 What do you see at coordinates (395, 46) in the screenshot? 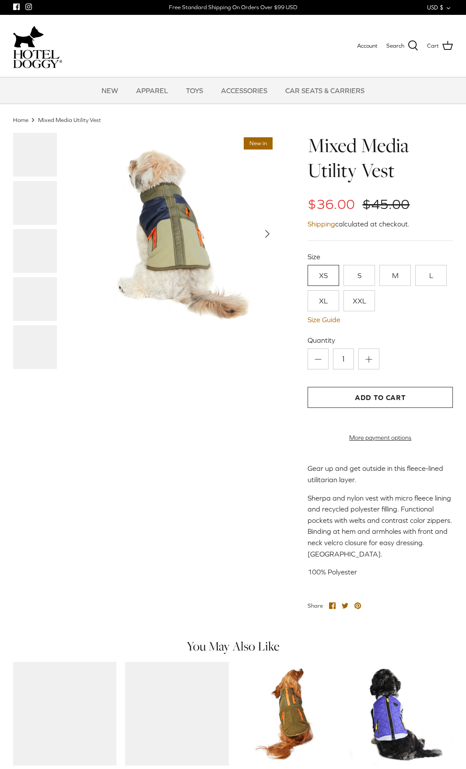
I see `span: Search` at bounding box center [395, 46].